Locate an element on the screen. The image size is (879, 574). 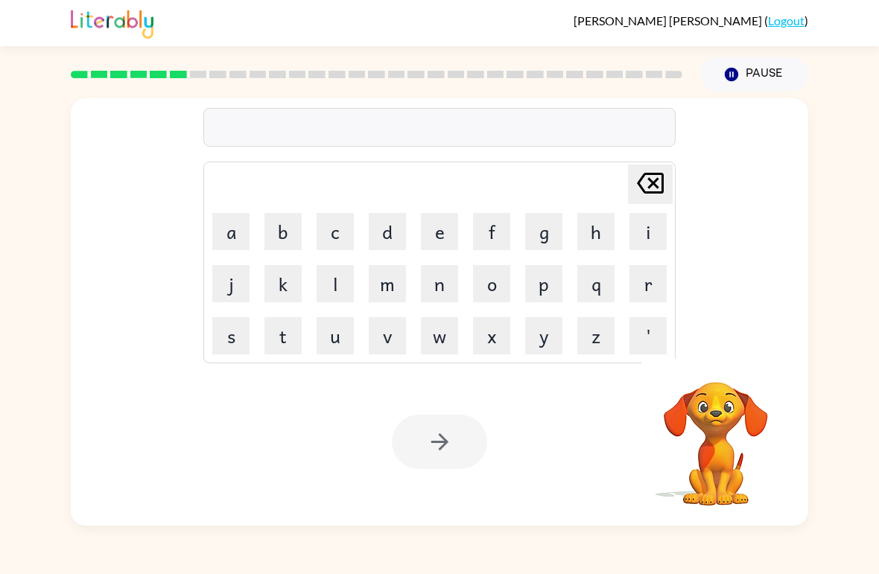
button: c is located at coordinates (335, 232).